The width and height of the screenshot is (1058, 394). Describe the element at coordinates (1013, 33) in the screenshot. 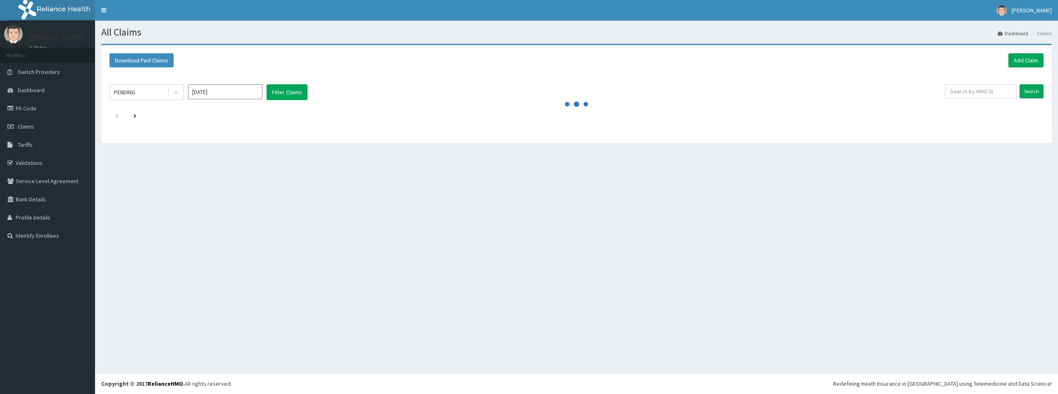

I see `a: Dashboard` at that location.